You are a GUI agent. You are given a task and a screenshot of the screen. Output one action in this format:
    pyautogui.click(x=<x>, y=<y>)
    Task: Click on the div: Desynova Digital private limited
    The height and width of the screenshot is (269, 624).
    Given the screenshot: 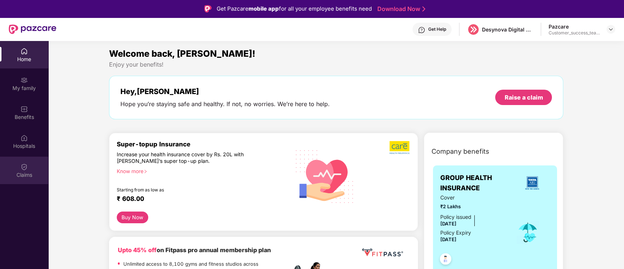 What is the action you would take?
    pyautogui.click(x=507, y=29)
    